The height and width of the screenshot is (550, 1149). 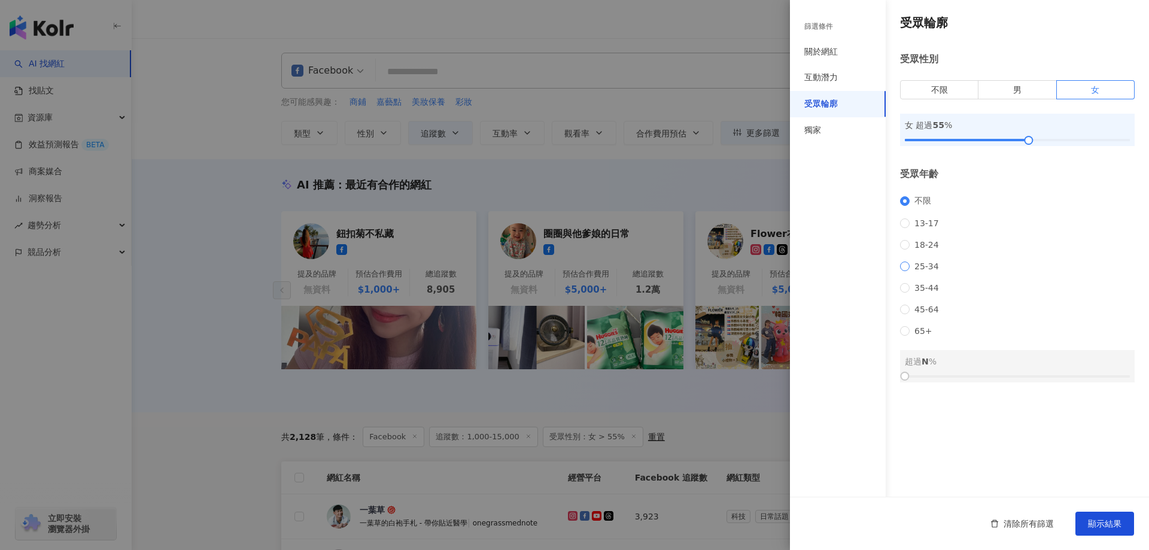 I want to click on span: 清除所有篩選, so click(x=1029, y=524).